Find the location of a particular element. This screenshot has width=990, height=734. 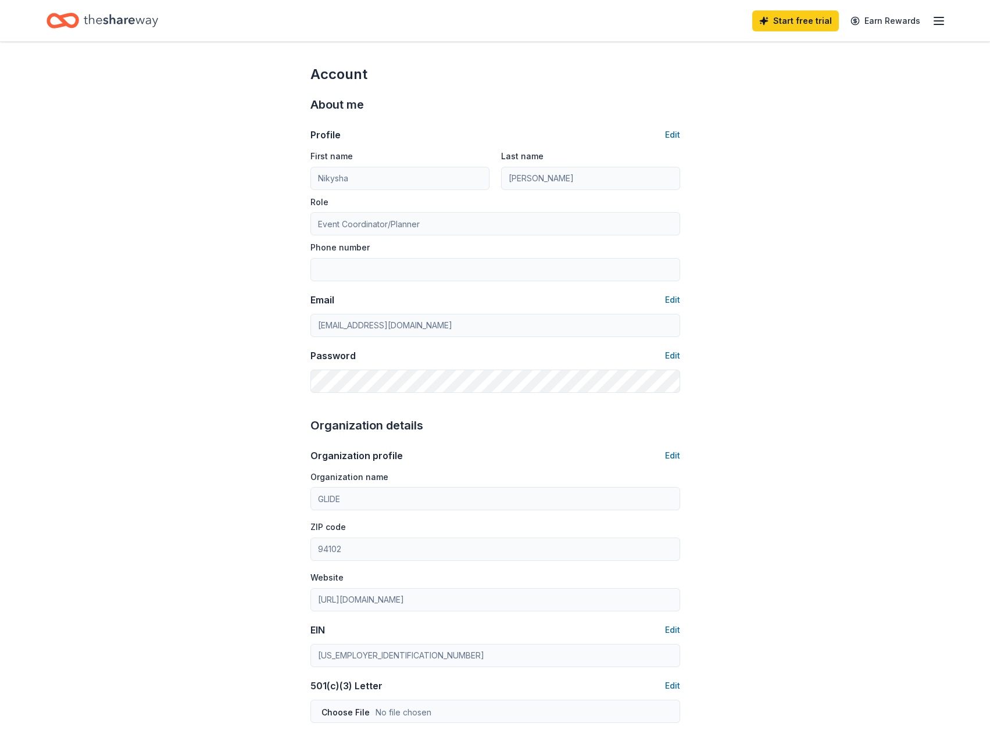

label: First name is located at coordinates (331, 156).